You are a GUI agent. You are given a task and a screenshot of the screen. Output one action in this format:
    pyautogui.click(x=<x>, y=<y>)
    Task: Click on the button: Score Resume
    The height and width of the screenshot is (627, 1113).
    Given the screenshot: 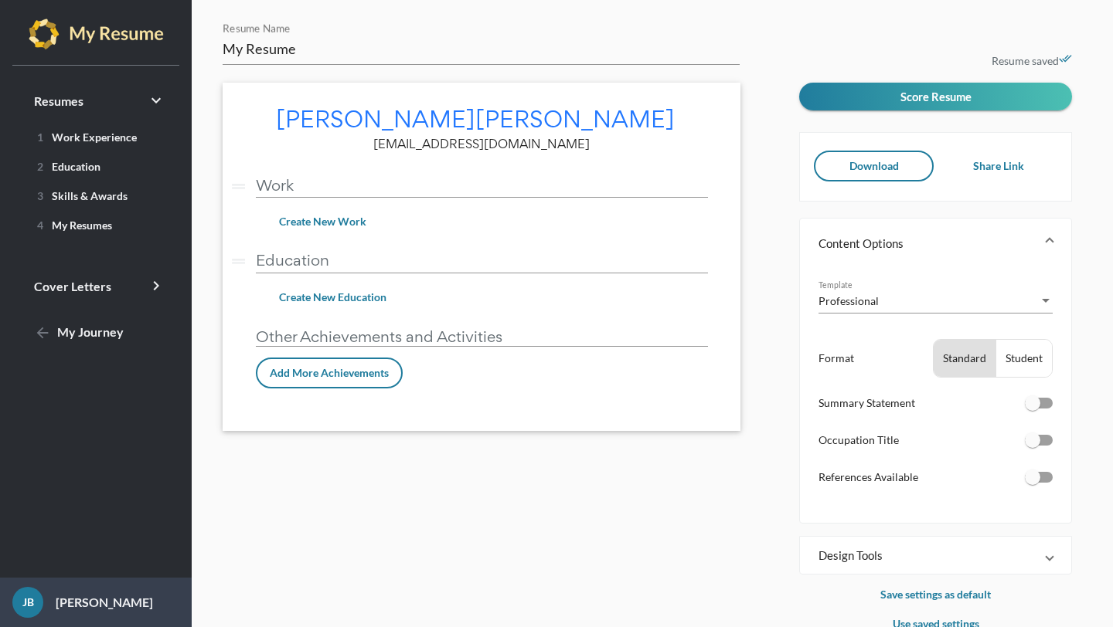 What is the action you would take?
    pyautogui.click(x=935, y=97)
    